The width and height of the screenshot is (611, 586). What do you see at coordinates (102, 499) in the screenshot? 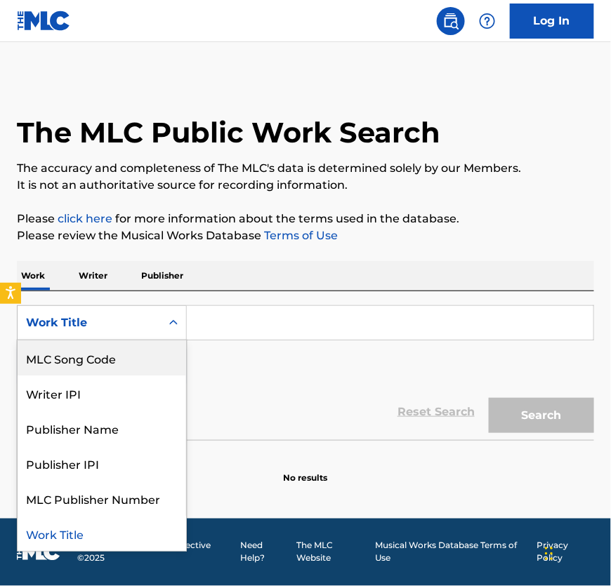
I see `div: MLC Publisher Number` at bounding box center [102, 499].